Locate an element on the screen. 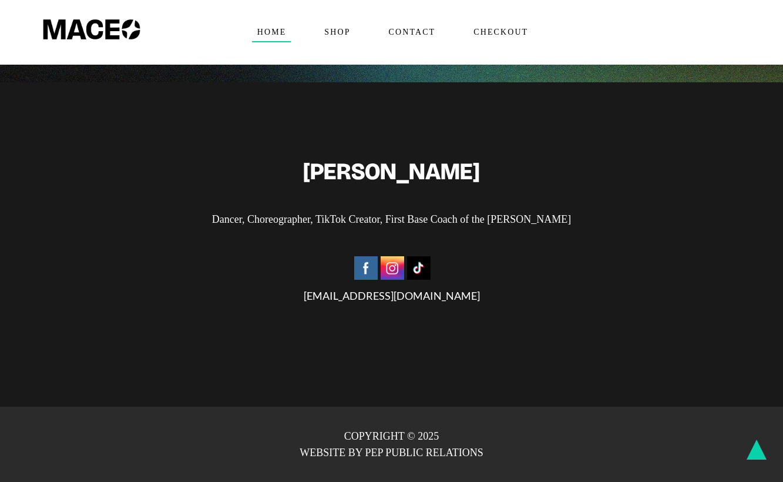 The image size is (783, 482). p: COPYRIGHT © 2025 WEBSITE BY PEP PUBLIC RELATIONS is located at coordinates (391, 444).